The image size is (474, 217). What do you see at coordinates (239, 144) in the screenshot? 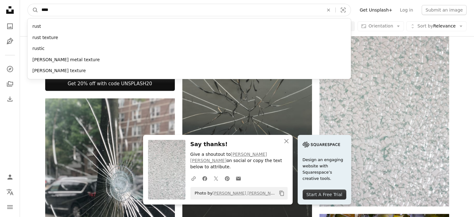
I see `h3: Say thanks!` at bounding box center [239, 144].